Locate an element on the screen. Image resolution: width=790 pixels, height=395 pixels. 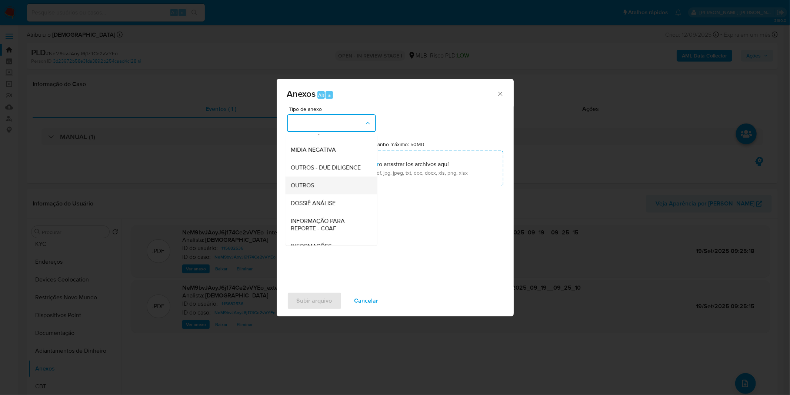
span: Cancelar is located at coordinates (366, 300).